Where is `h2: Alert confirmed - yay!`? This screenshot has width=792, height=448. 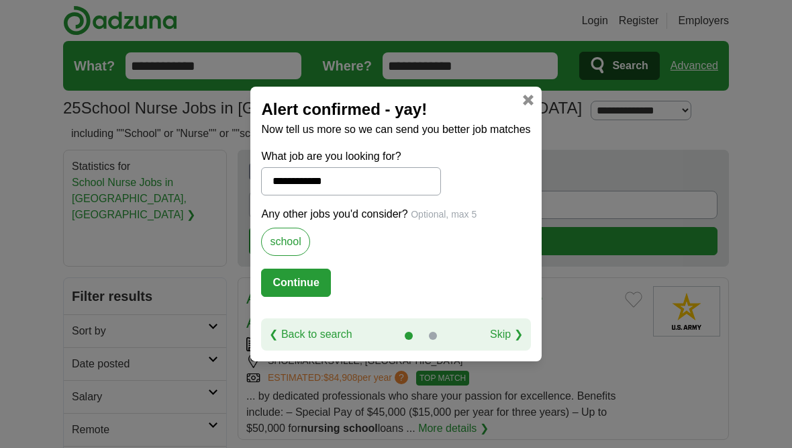 h2: Alert confirmed - yay! is located at coordinates (395, 109).